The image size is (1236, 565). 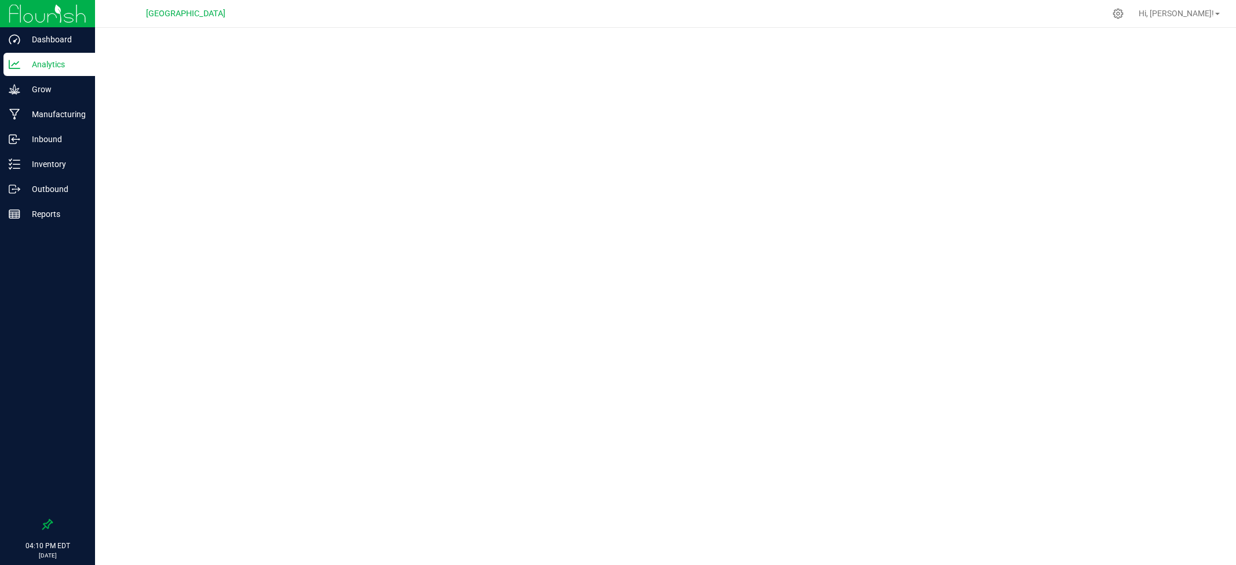 I want to click on p: 04:10 PM EDT, so click(x=48, y=545).